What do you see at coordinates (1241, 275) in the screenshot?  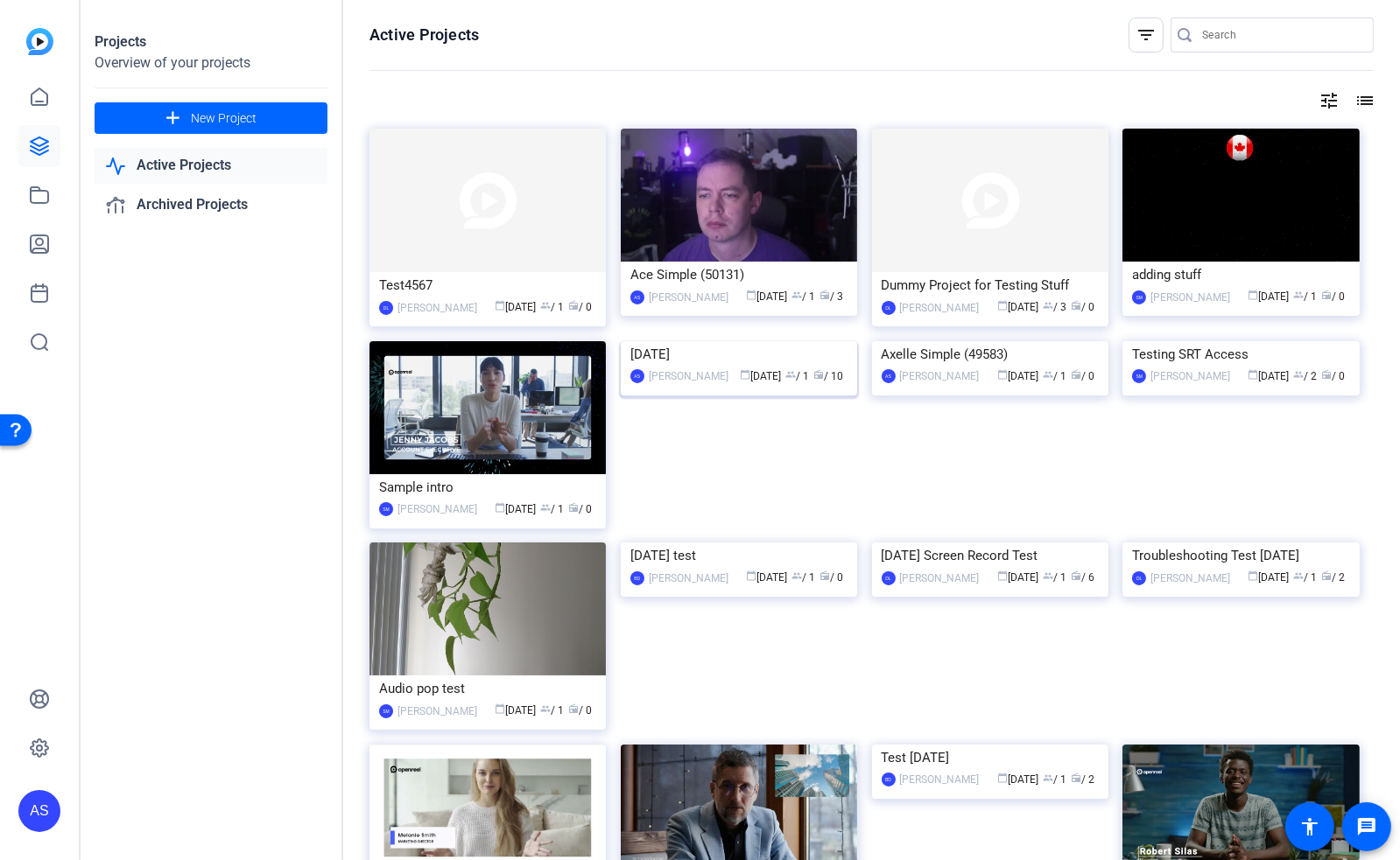 I see `div: adding stuff` at bounding box center [1241, 275].